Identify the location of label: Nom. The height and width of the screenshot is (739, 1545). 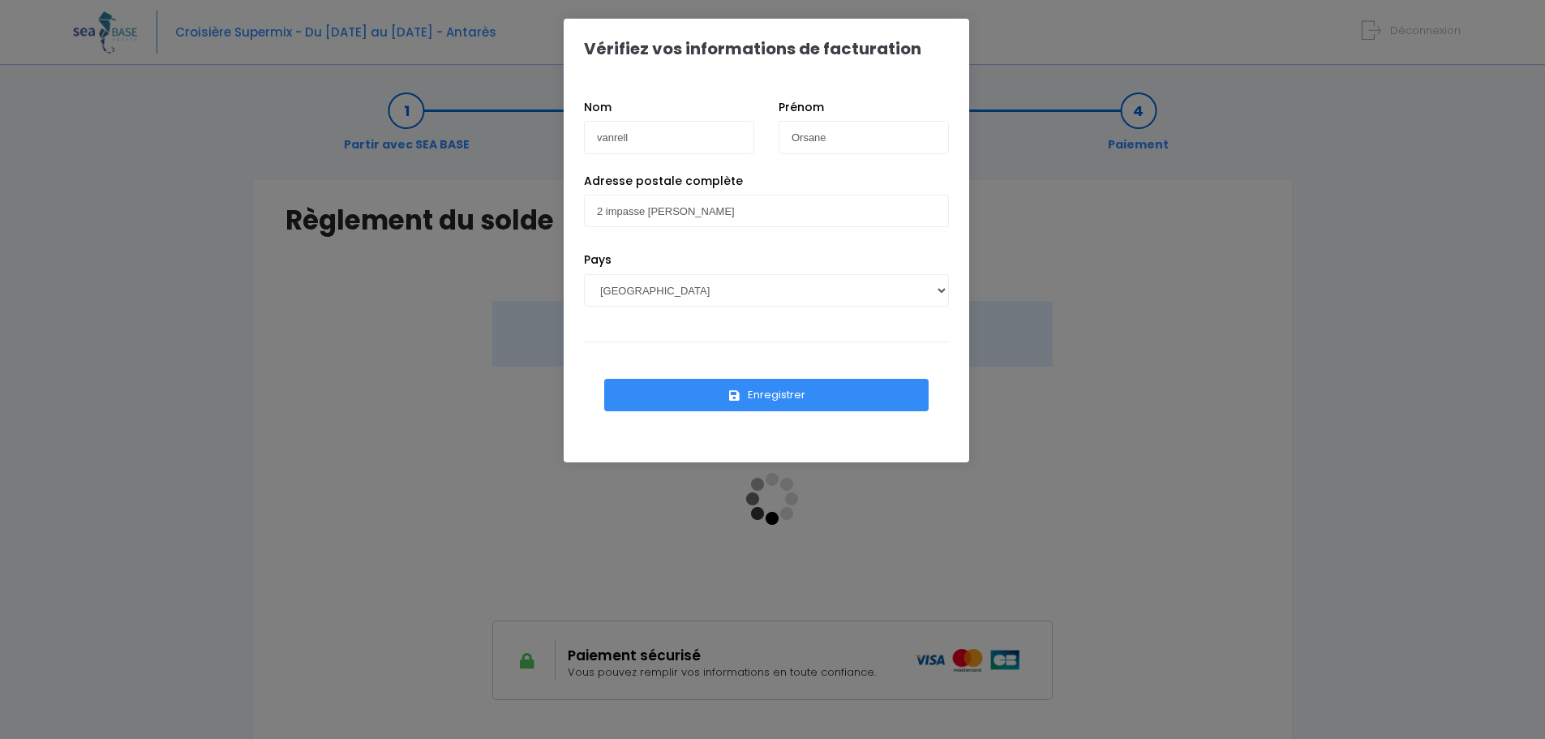
(598, 107).